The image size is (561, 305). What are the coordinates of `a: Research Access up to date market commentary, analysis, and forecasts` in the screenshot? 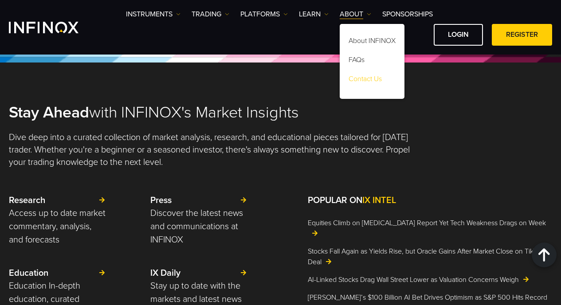 It's located at (57, 220).